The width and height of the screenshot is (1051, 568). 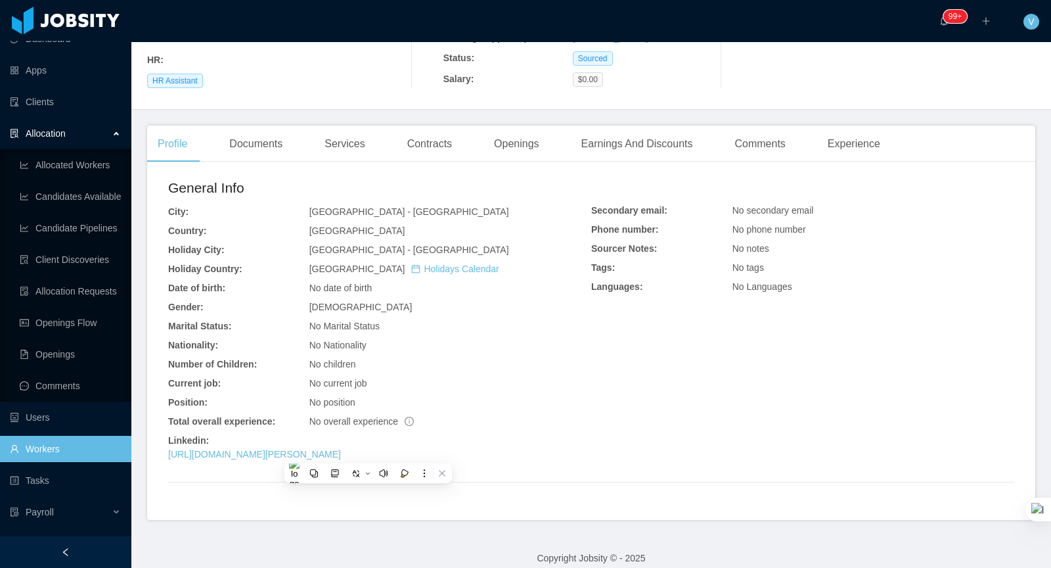 What do you see at coordinates (70, 259) in the screenshot?
I see `a: icon: file-searchClient Discoveries` at bounding box center [70, 259].